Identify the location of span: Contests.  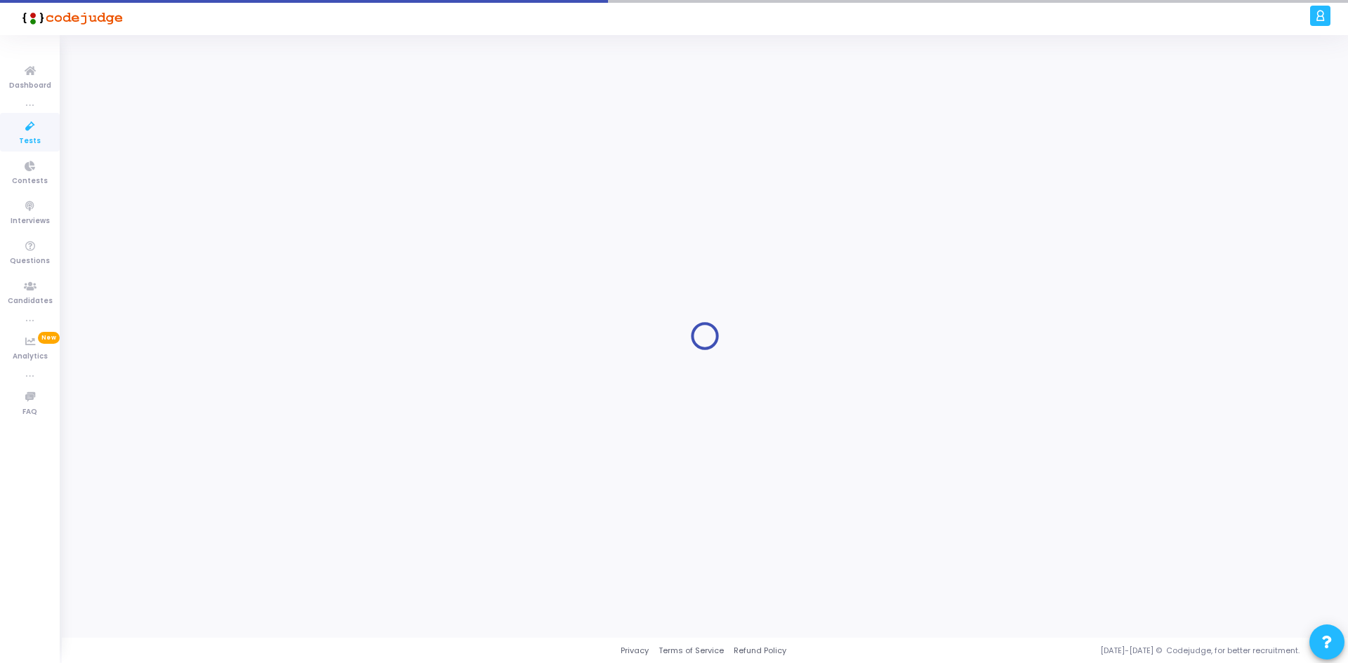
(29, 181).